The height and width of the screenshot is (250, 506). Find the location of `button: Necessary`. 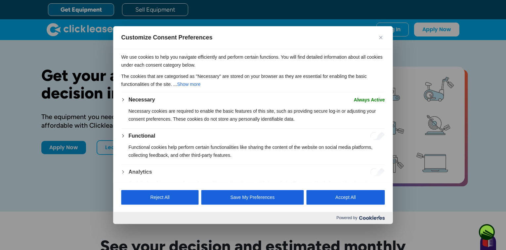

button: Necessary is located at coordinates (142, 100).